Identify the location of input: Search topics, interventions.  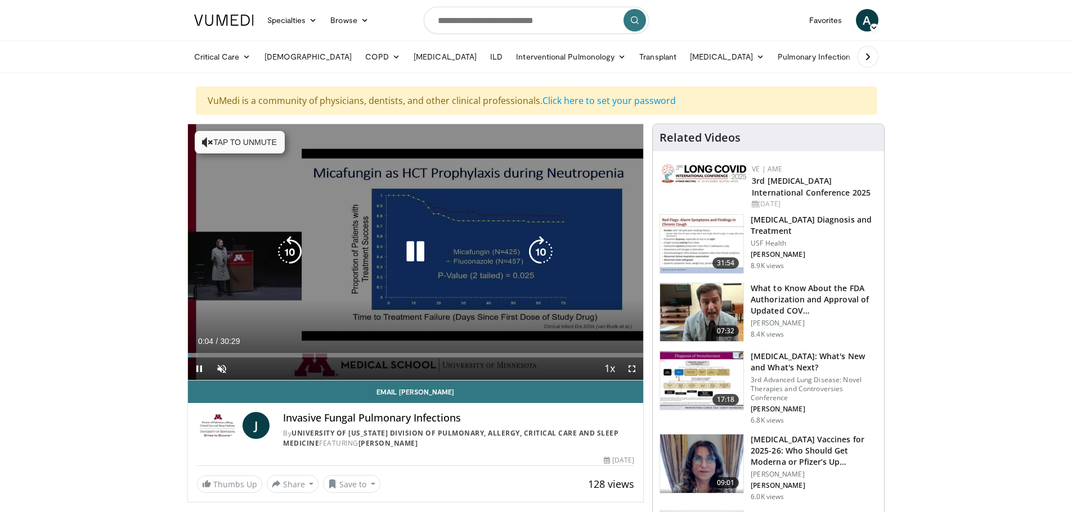
(536, 20).